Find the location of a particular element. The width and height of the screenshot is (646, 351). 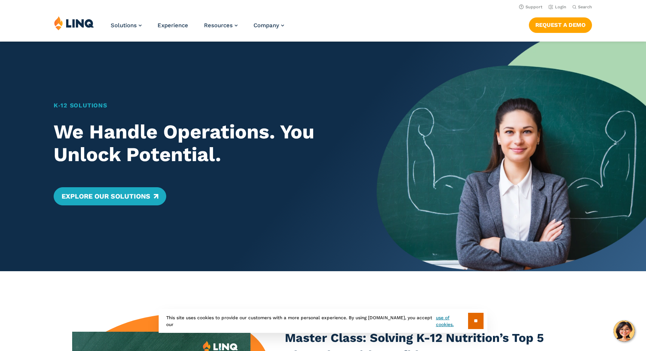

span: Solutions is located at coordinates (124, 25).